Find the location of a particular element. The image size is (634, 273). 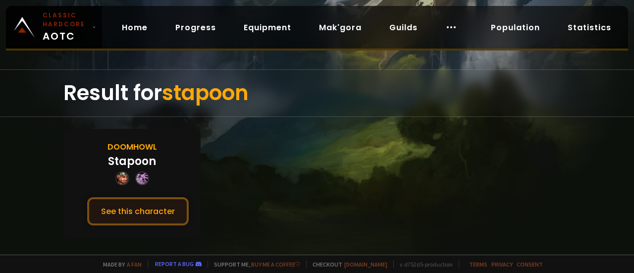

a: Privacy is located at coordinates (502, 264).